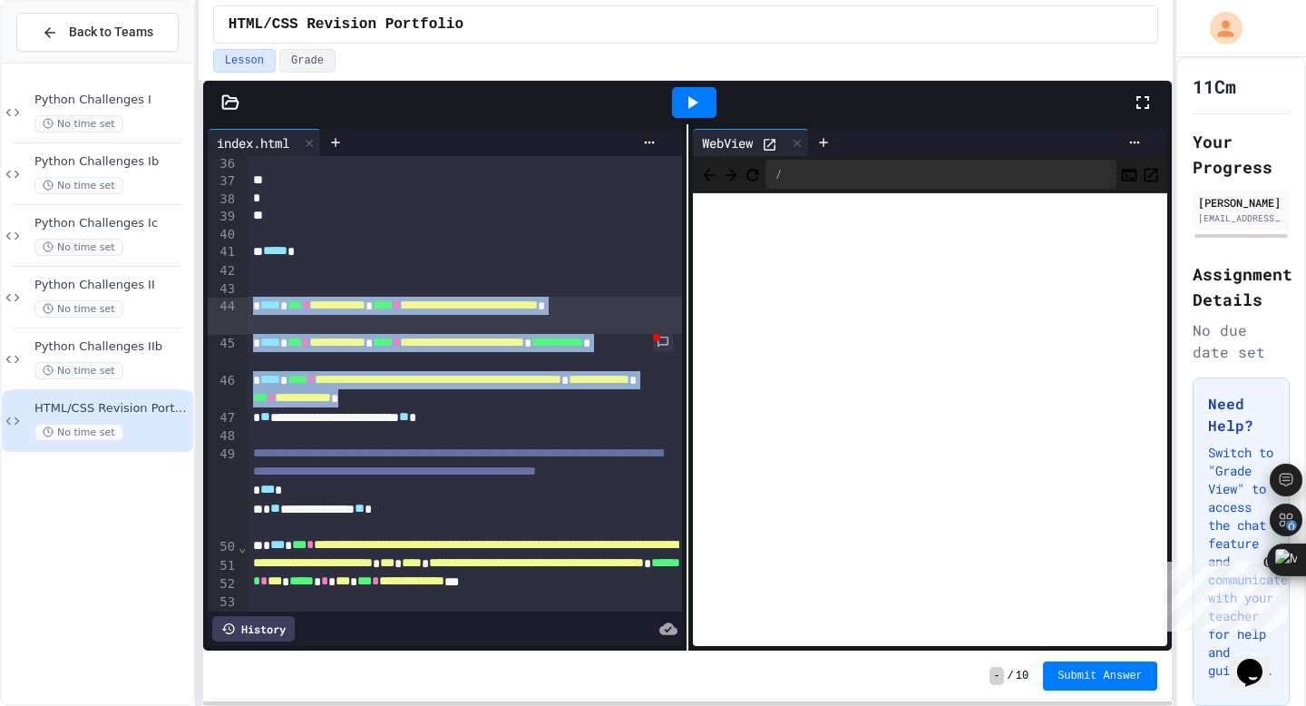 The height and width of the screenshot is (706, 1306). Describe the element at coordinates (222, 200) in the screenshot. I see `div: 38` at that location.